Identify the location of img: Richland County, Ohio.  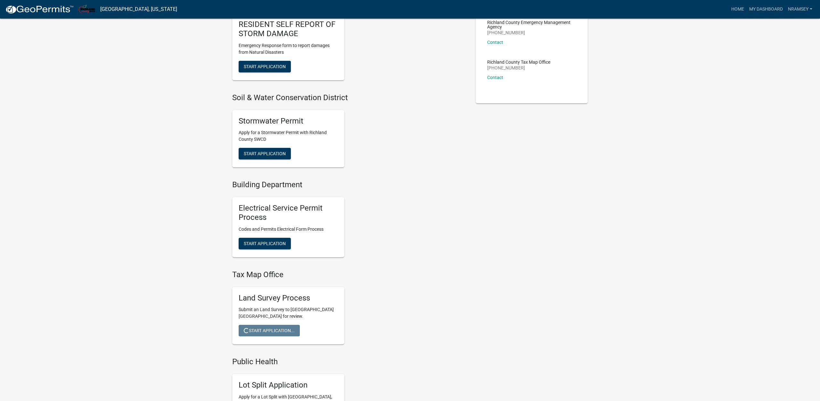
(87, 9).